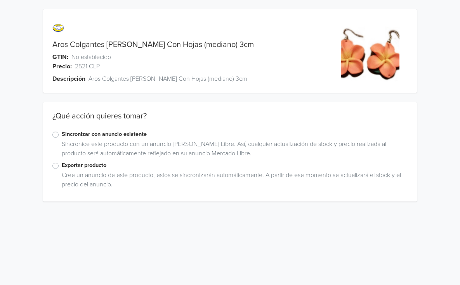 This screenshot has width=460, height=285. I want to click on span: Precio:, so click(62, 66).